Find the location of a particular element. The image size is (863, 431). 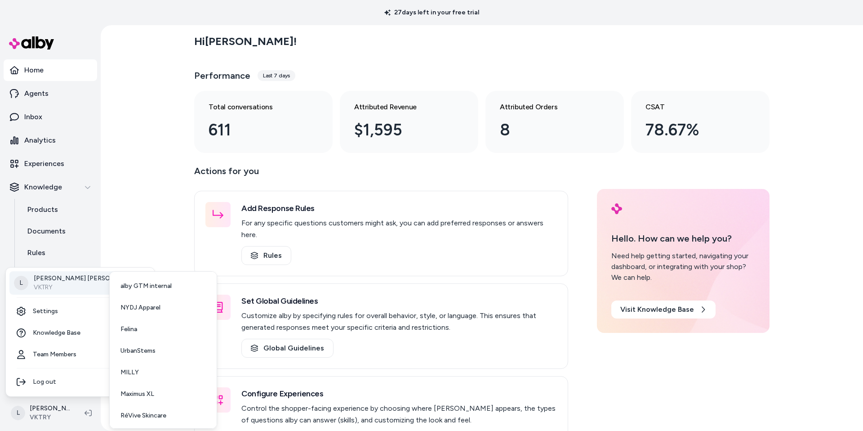

span: alby GTM internal is located at coordinates (146, 286).